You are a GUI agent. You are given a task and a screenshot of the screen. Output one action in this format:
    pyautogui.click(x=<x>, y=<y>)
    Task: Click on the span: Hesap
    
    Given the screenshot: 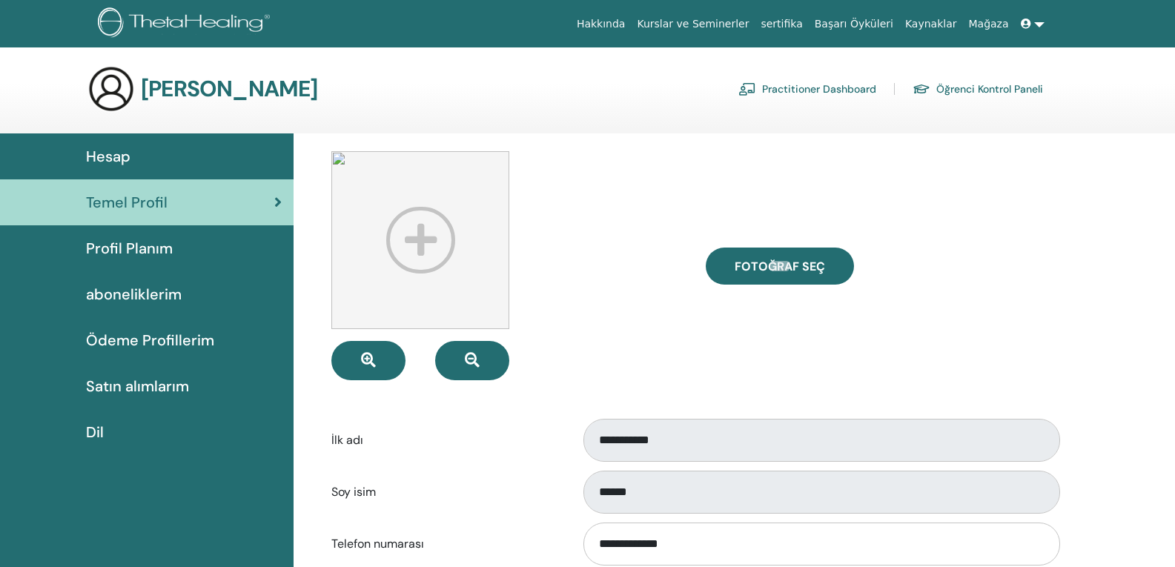 What is the action you would take?
    pyautogui.click(x=108, y=156)
    